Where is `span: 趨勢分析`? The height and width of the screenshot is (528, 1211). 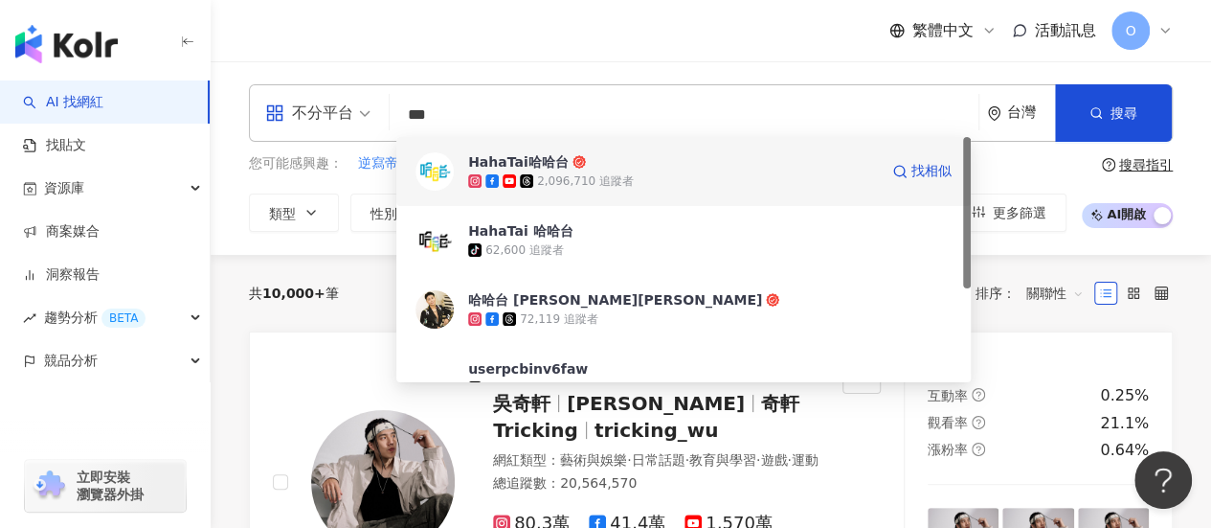
span: 趨勢分析 is located at coordinates (95, 317).